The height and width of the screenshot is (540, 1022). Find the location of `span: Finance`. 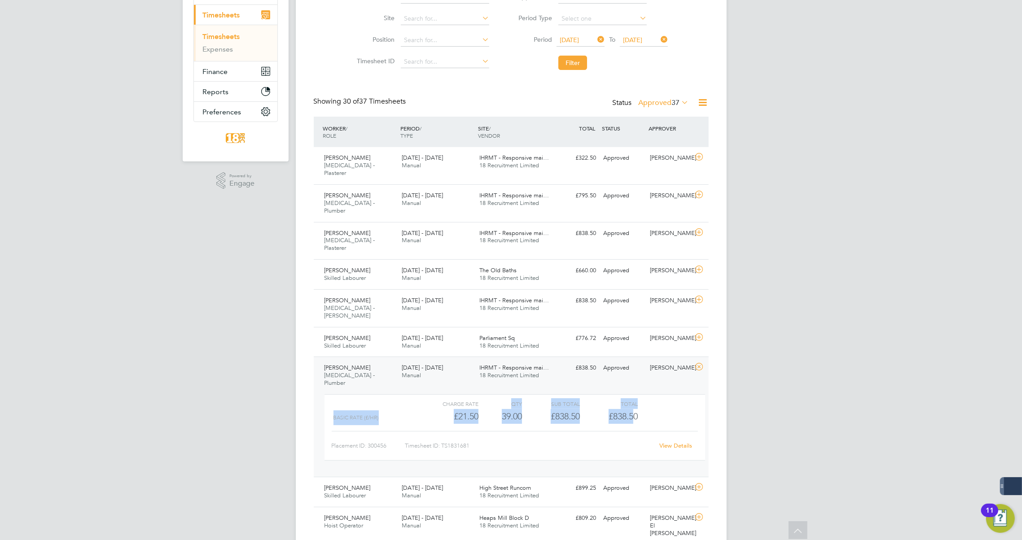

span: Finance is located at coordinates (215, 71).